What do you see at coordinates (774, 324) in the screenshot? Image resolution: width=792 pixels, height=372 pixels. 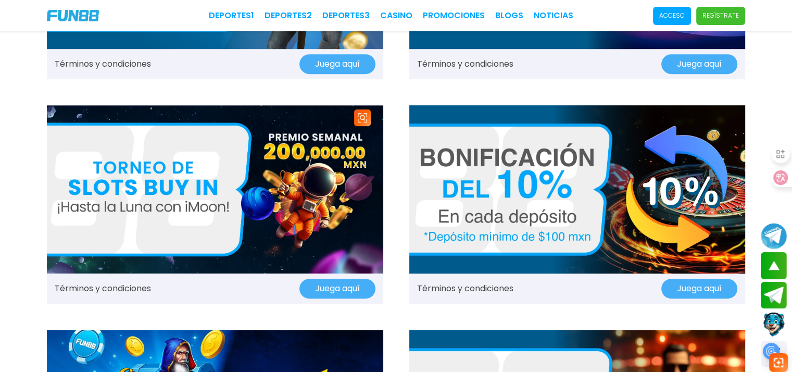 I see `button: Contact customer service` at bounding box center [774, 324].